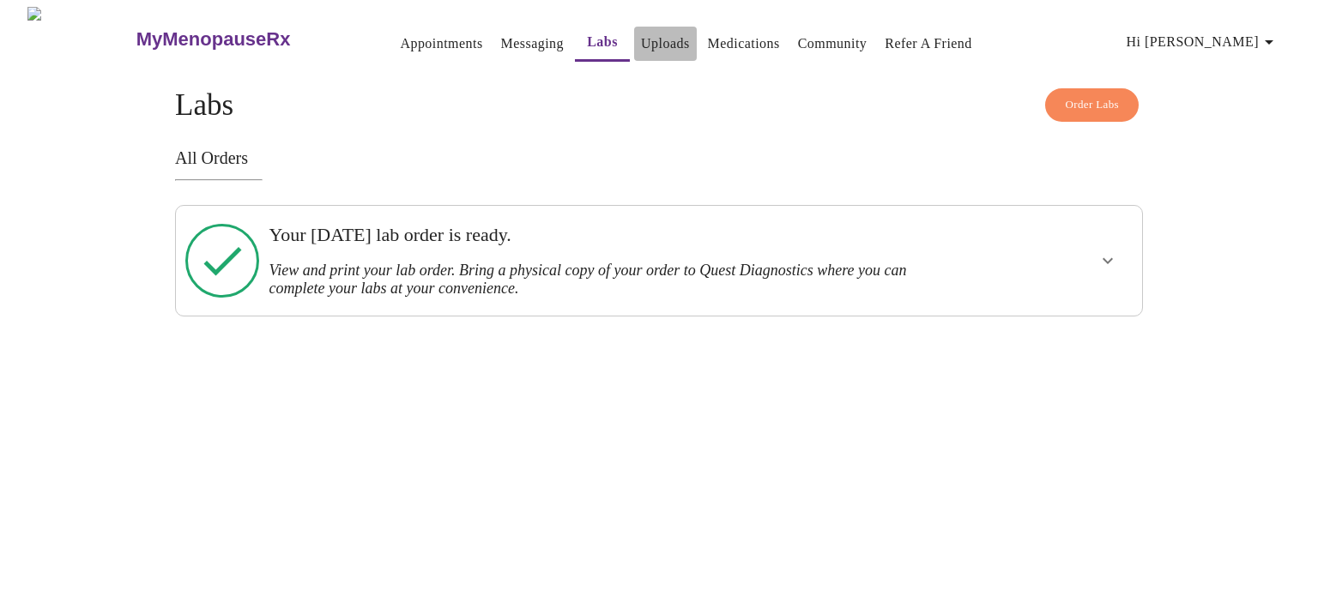 This screenshot has height=596, width=1318. I want to click on button: Appointments, so click(441, 44).